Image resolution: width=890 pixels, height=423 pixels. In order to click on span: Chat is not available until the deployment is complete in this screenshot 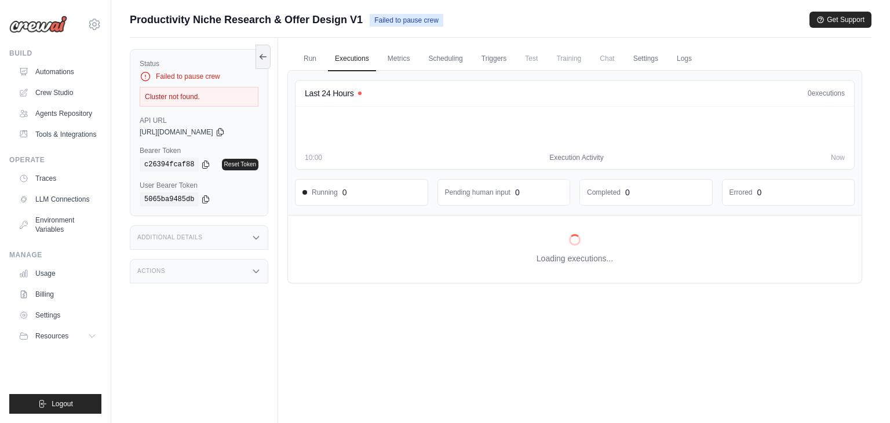, I will do `click(607, 59)`.